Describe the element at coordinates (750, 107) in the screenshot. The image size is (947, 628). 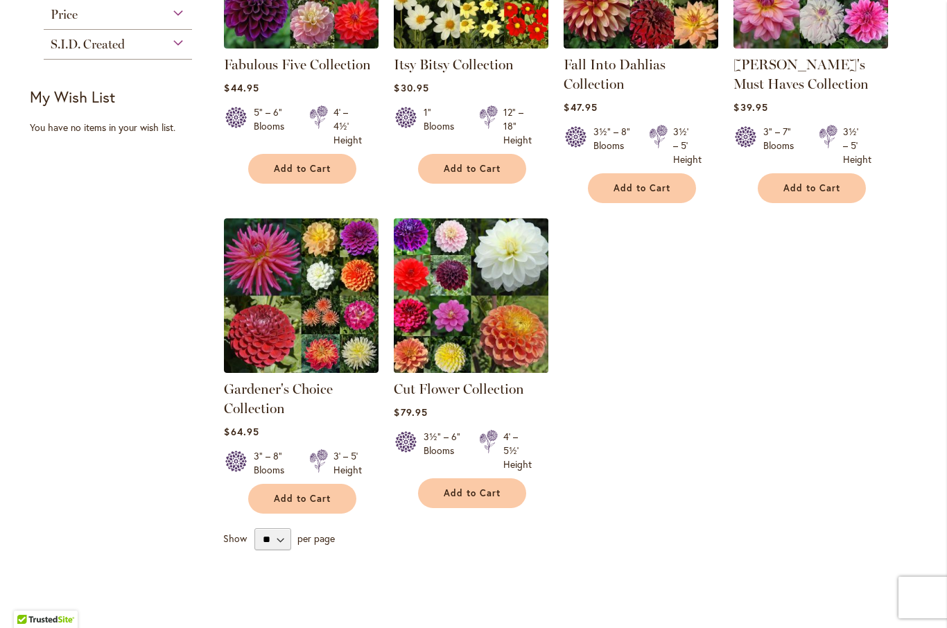
I see `span: $39.95` at that location.